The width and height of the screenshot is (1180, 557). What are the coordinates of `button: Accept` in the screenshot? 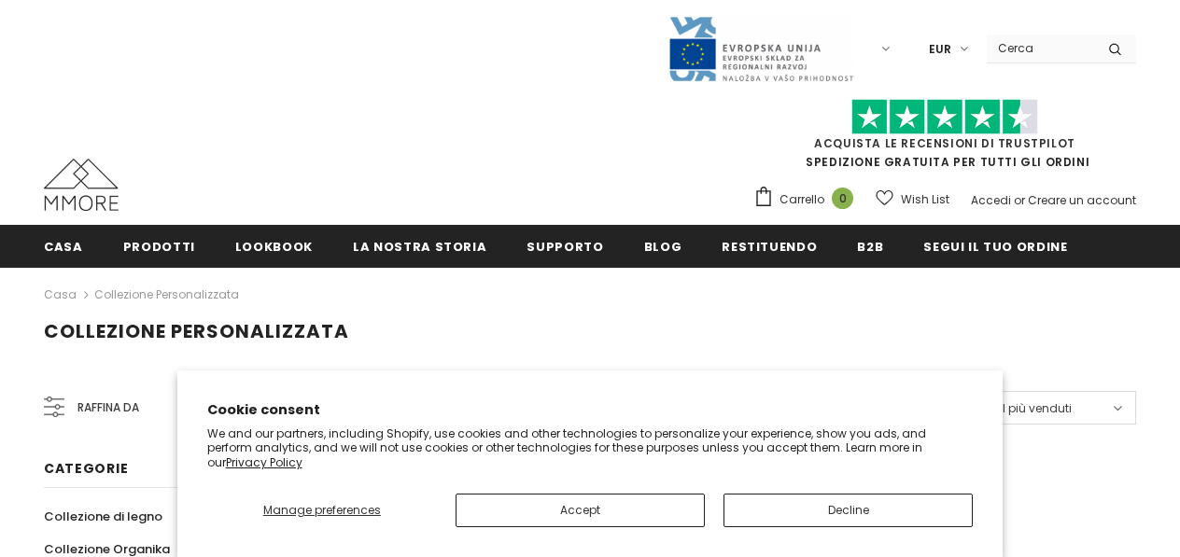 It's located at (580, 511).